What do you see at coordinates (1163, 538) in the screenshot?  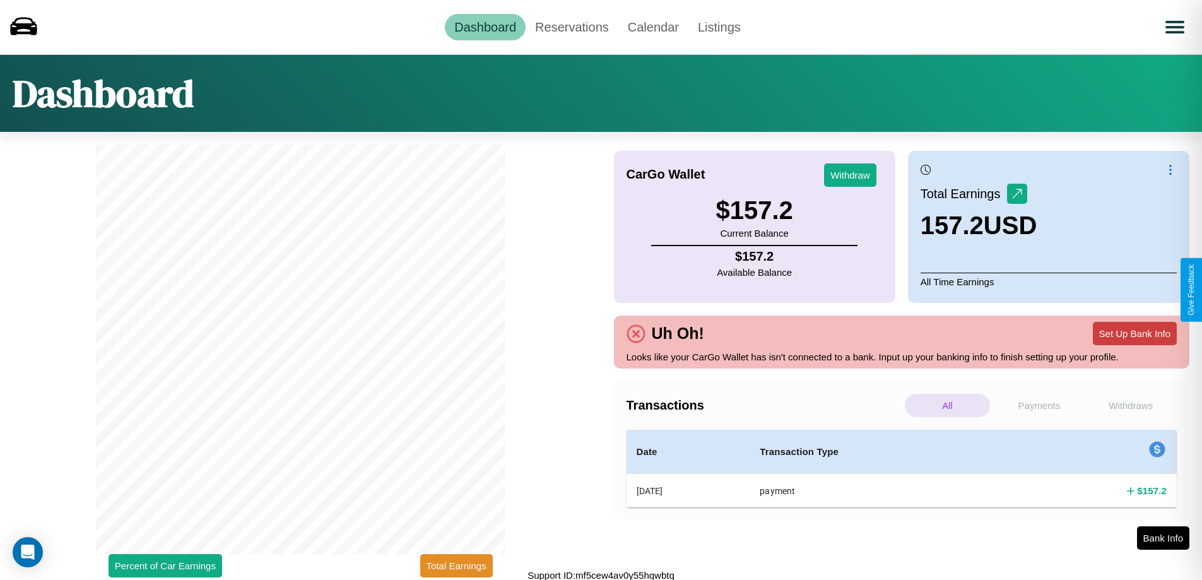 I see `button: Bank Info` at bounding box center [1163, 538].